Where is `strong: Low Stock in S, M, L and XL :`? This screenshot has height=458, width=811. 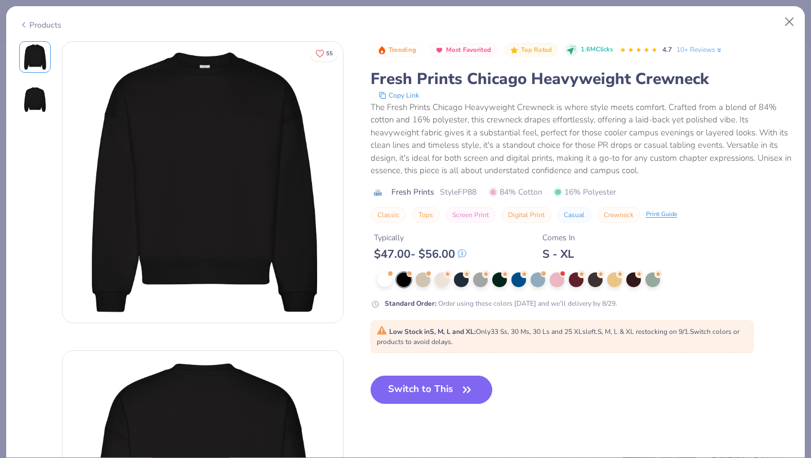 strong: Low Stock in S, M, L and XL : is located at coordinates (433, 331).